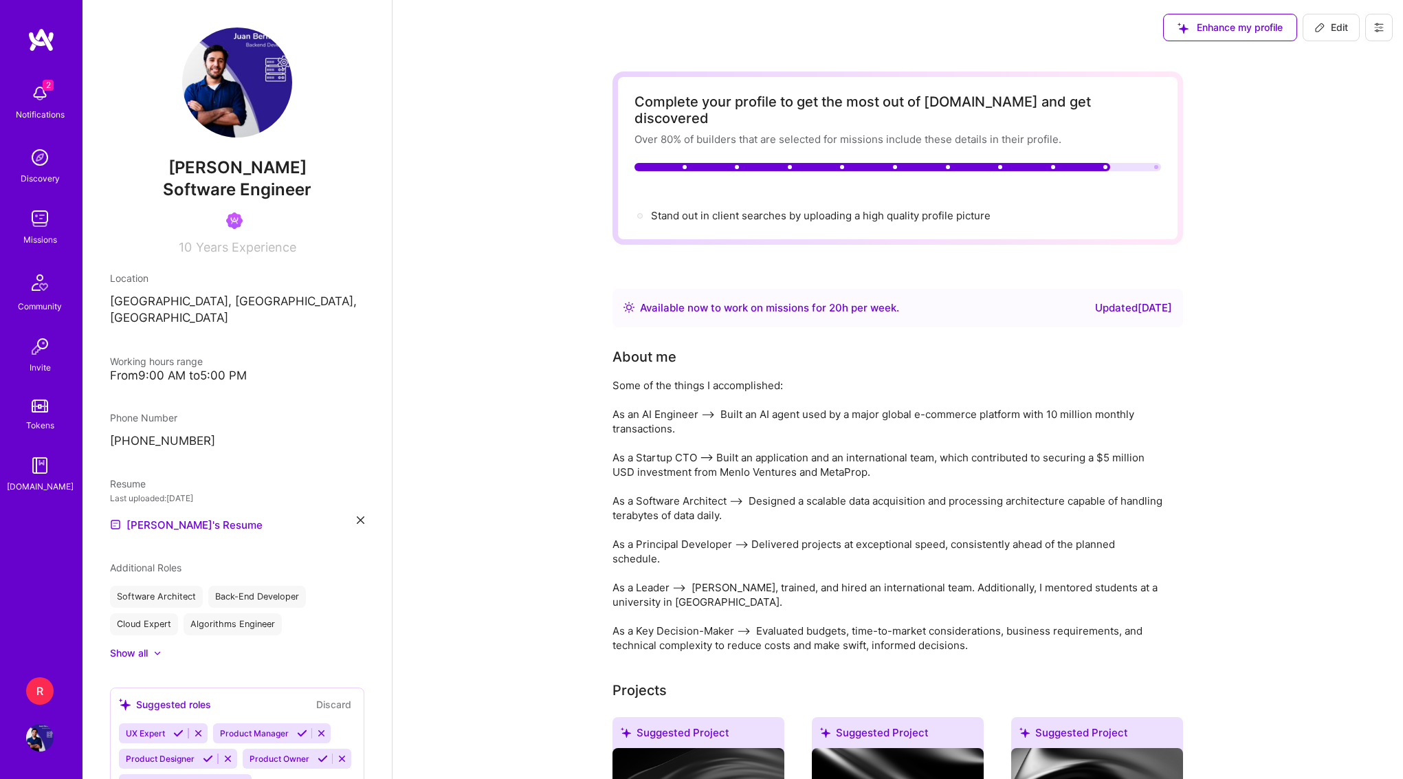  Describe the element at coordinates (254, 733) in the screenshot. I see `span: Product Manager` at that location.